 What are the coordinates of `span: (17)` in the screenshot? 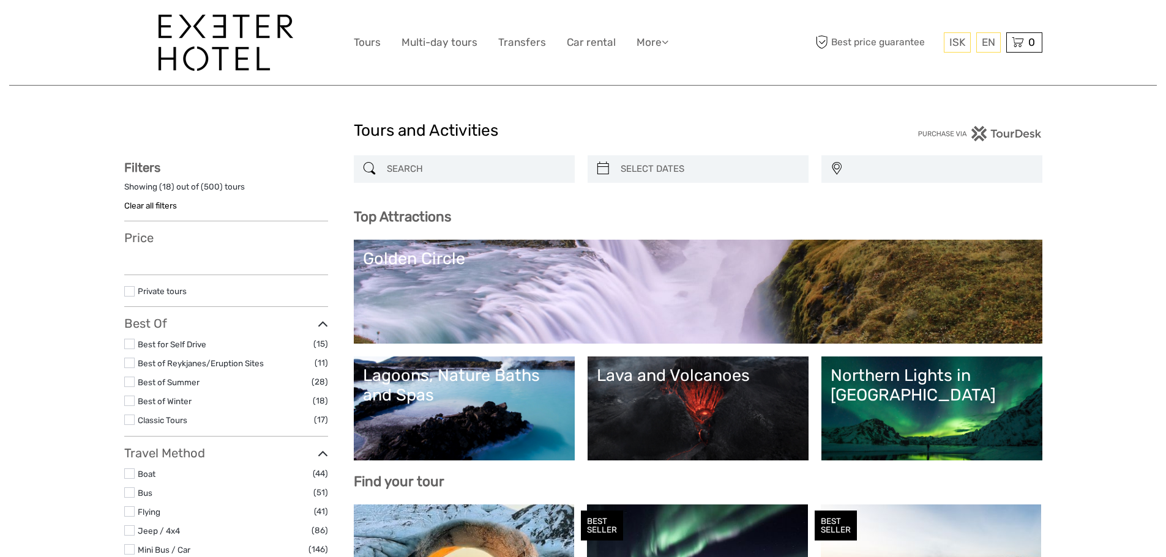 It's located at (321, 420).